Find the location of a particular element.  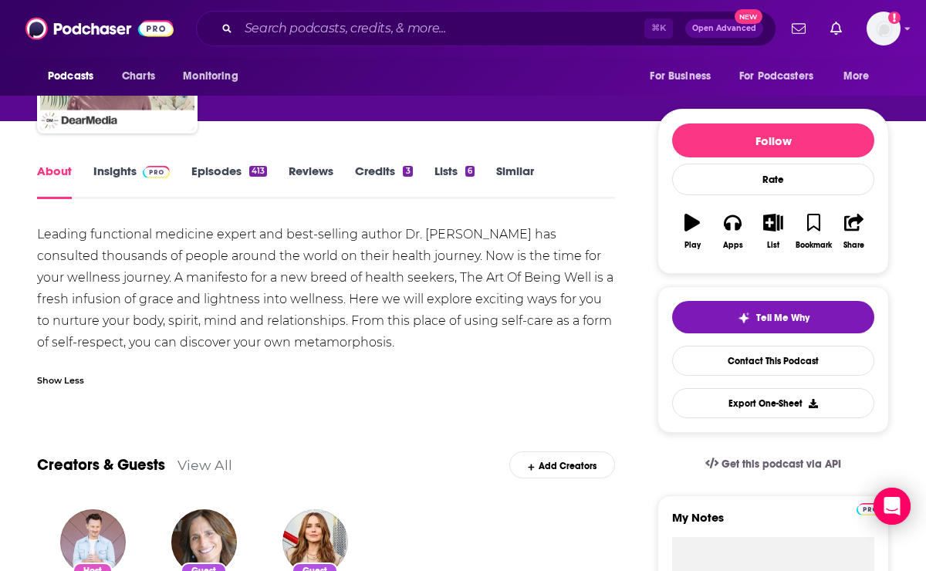

span: Logged in as sarahhallprinc is located at coordinates (883, 29).